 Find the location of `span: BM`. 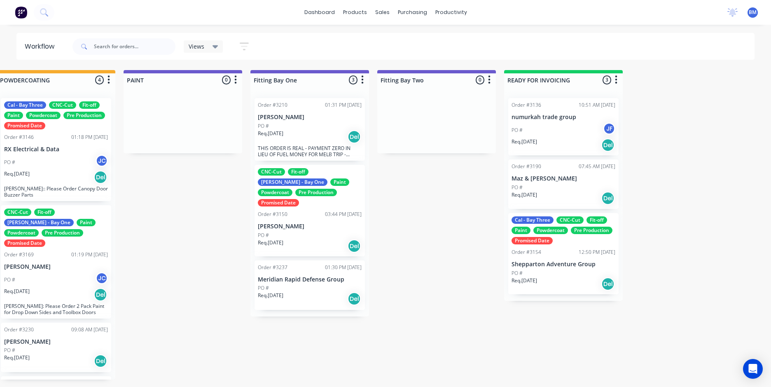

span: BM is located at coordinates (752, 12).